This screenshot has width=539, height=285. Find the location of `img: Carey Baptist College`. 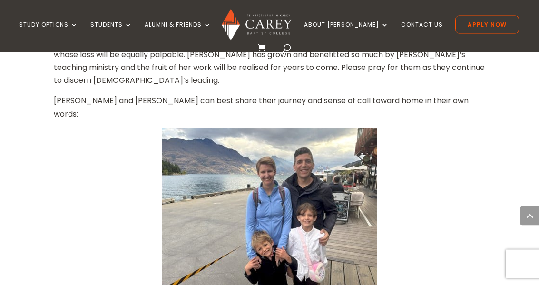

img: Carey Baptist College is located at coordinates (257, 25).